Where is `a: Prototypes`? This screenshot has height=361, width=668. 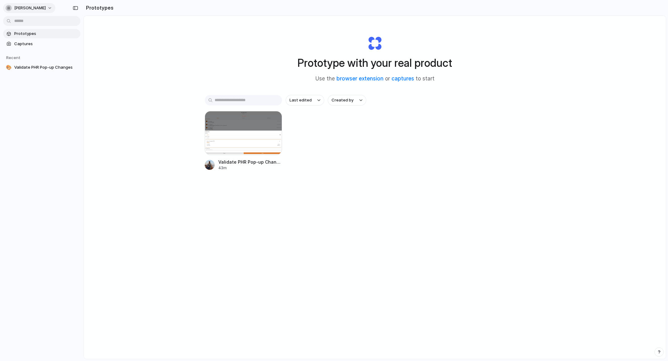
a: Prototypes is located at coordinates (42, 34).